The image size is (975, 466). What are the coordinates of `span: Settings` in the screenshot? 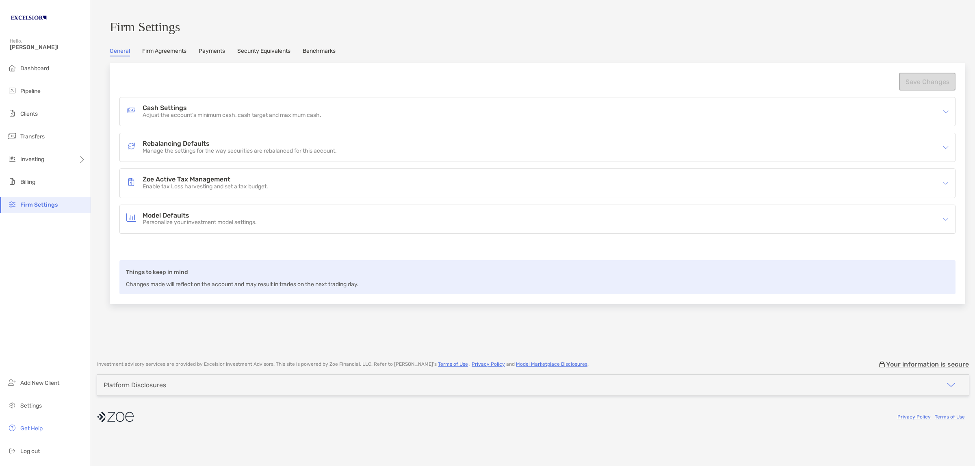 It's located at (31, 406).